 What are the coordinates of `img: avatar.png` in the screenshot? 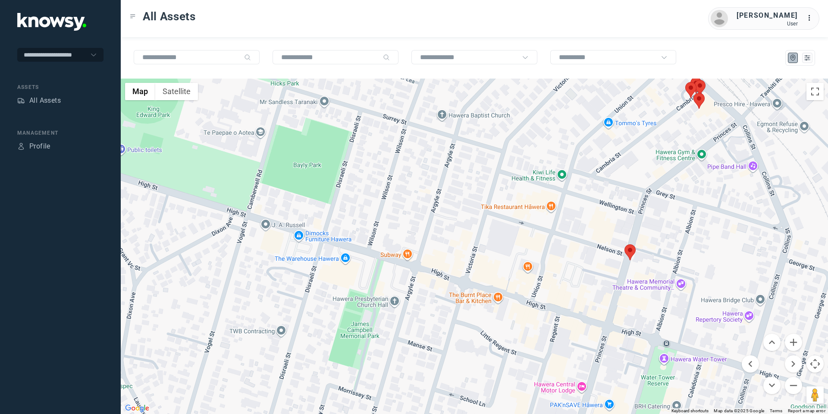 It's located at (720, 19).